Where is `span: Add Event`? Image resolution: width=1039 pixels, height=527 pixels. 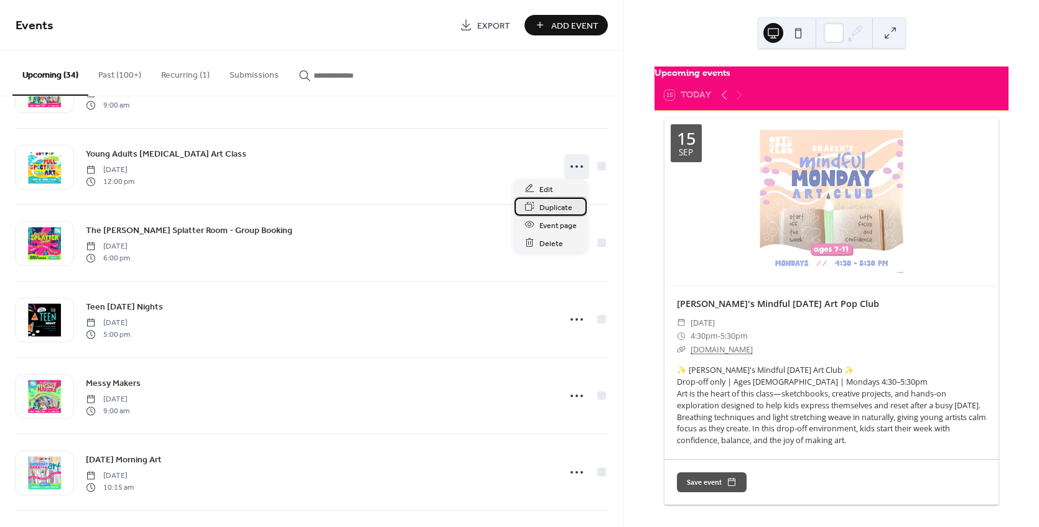
span: Add Event is located at coordinates (575, 26).